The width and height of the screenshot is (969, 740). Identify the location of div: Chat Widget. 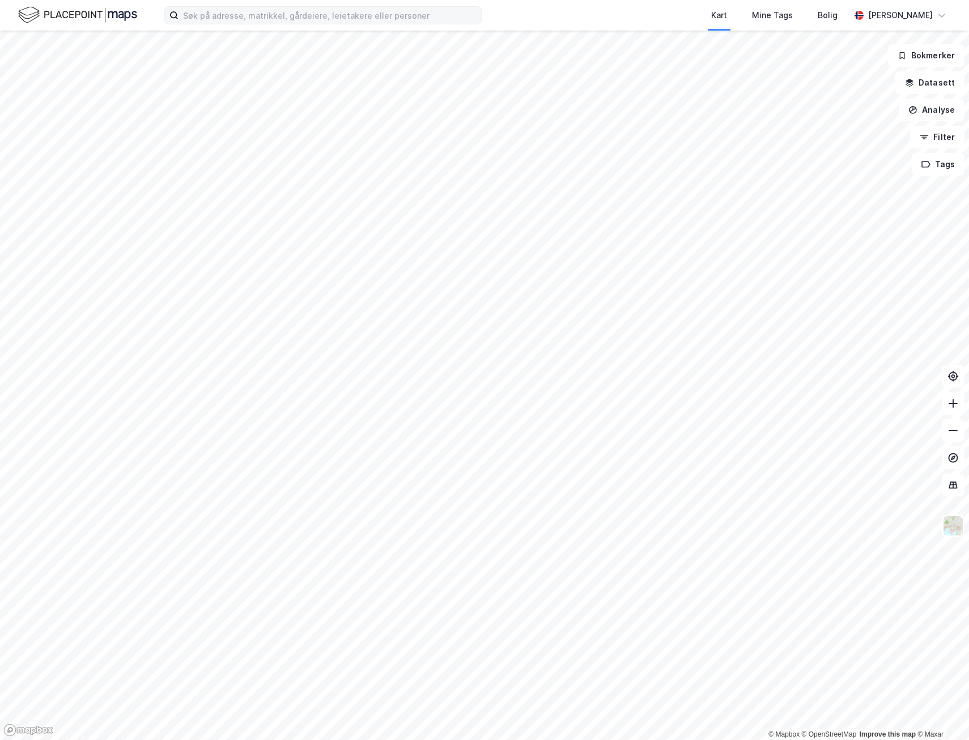
(941, 713).